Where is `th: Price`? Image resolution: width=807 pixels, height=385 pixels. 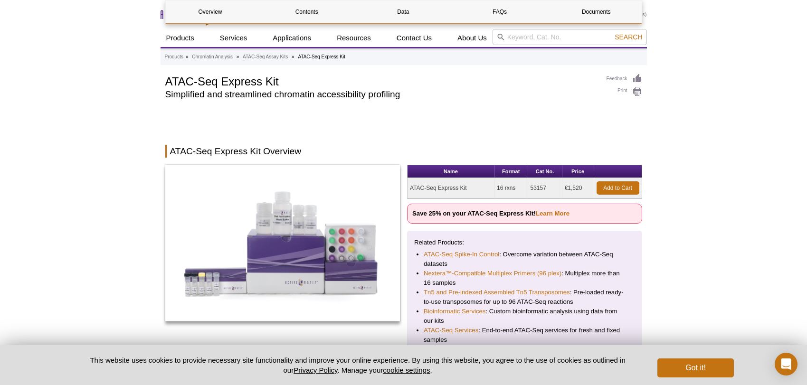 th: Price is located at coordinates (578, 171).